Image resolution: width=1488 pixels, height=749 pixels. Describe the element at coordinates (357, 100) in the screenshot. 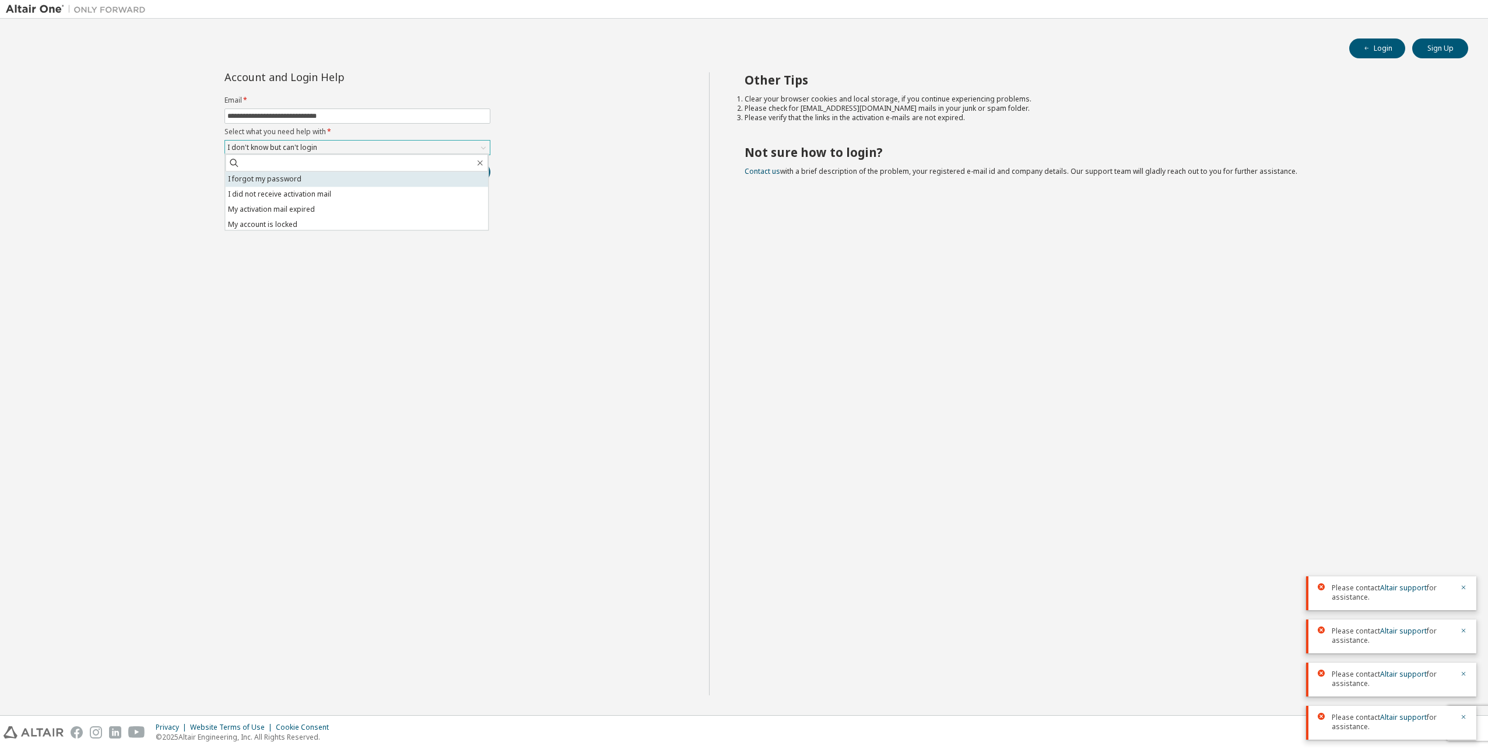

I see `label: Email` at that location.